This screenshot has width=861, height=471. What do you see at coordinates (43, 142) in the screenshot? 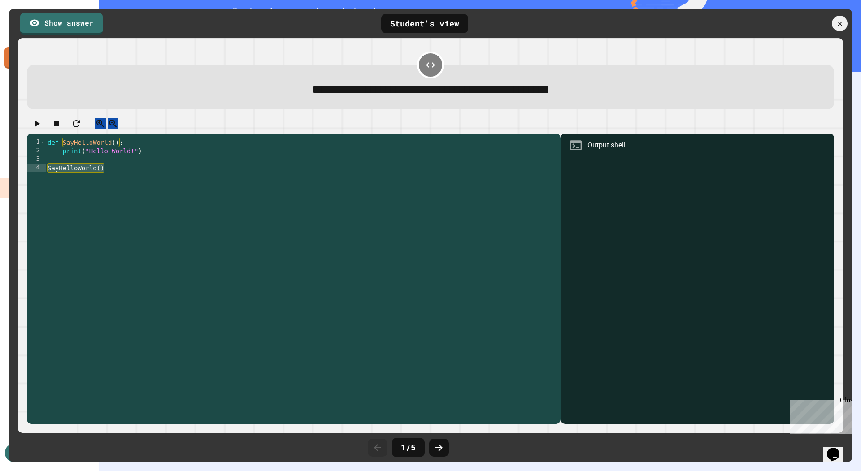
I see `span: Toggle code folding, rows 1 through 2` at bounding box center [43, 142].